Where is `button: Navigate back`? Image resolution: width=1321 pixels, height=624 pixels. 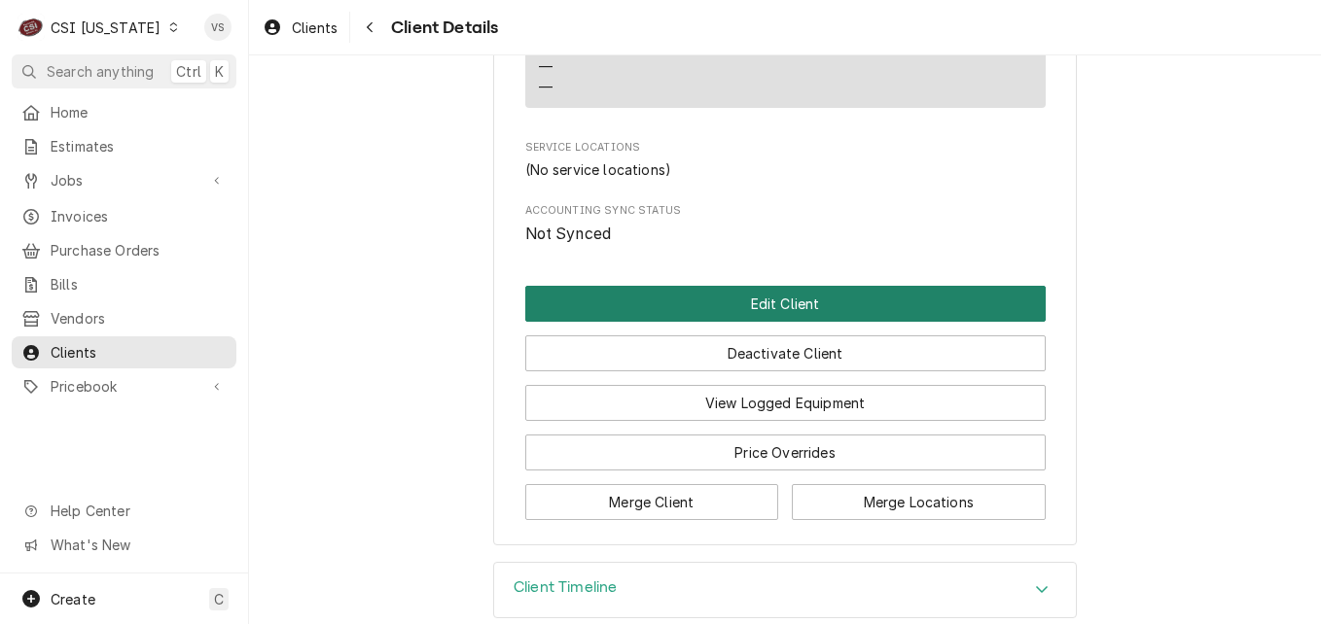
button: Navigate back is located at coordinates (370, 27).